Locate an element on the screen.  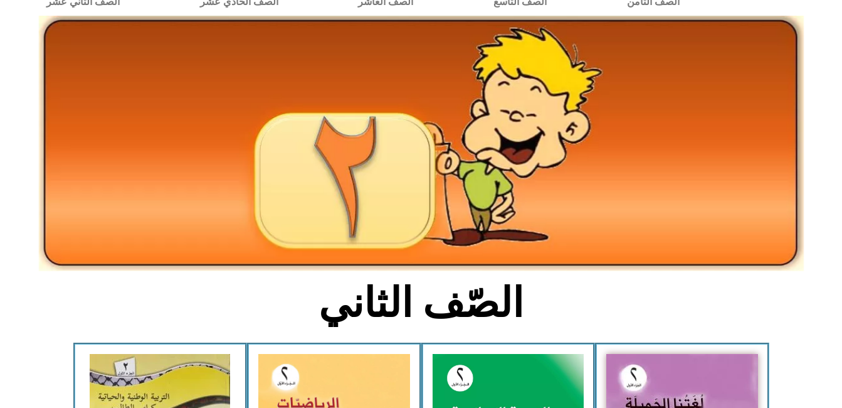
h2: الصّف الثاني is located at coordinates (421, 303).